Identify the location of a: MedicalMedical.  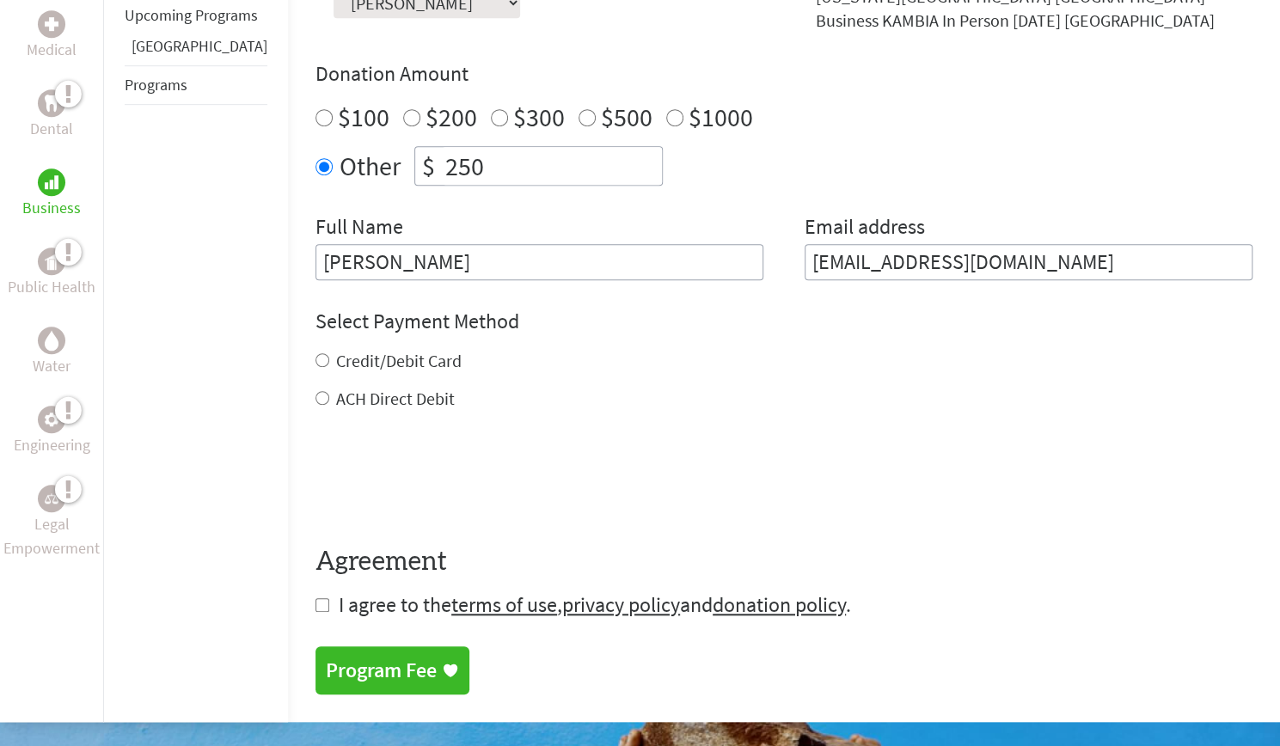
(52, 36).